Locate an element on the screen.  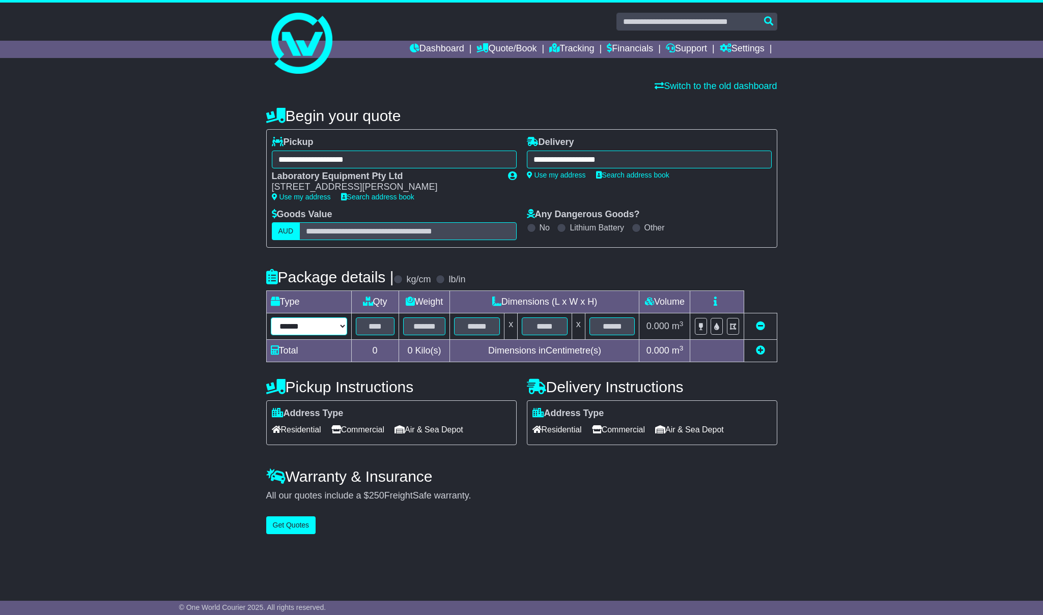
button: Get Quotes is located at coordinates (291, 525).